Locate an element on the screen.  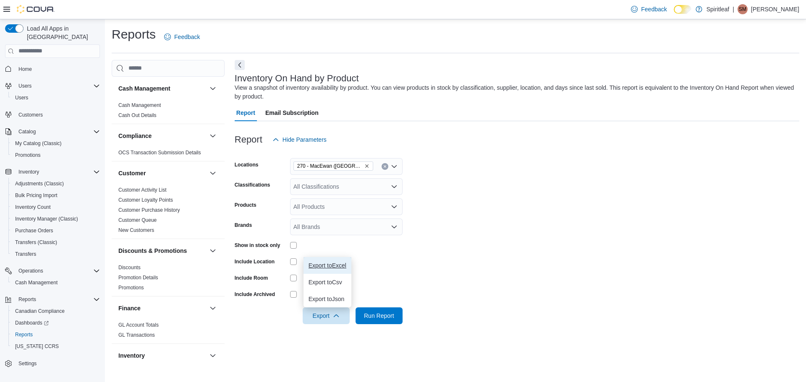
h3: Discounts & Promotions is located at coordinates (152, 251).